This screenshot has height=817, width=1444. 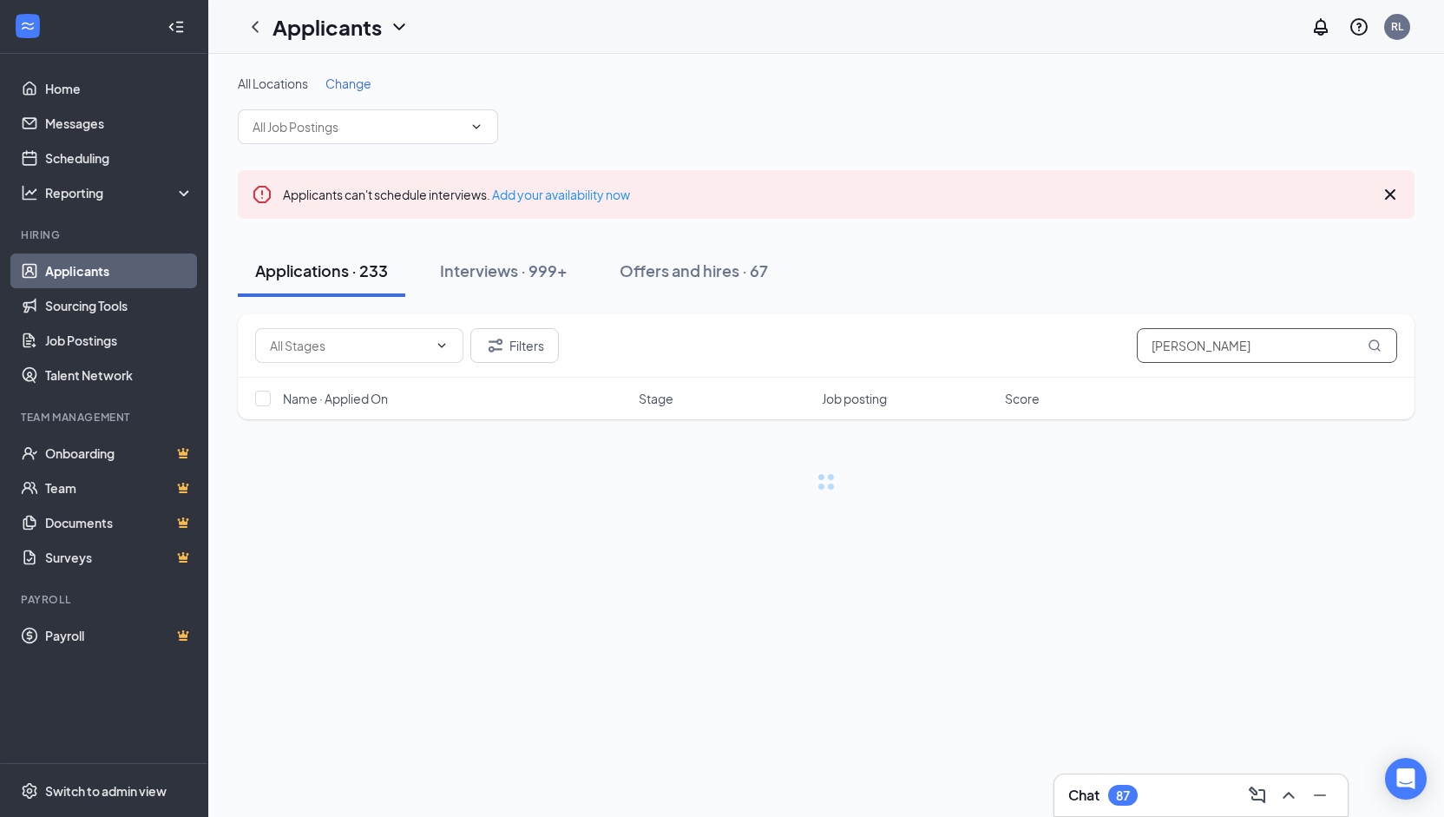 I want to click on button: ChevronUp, so click(x=1289, y=795).